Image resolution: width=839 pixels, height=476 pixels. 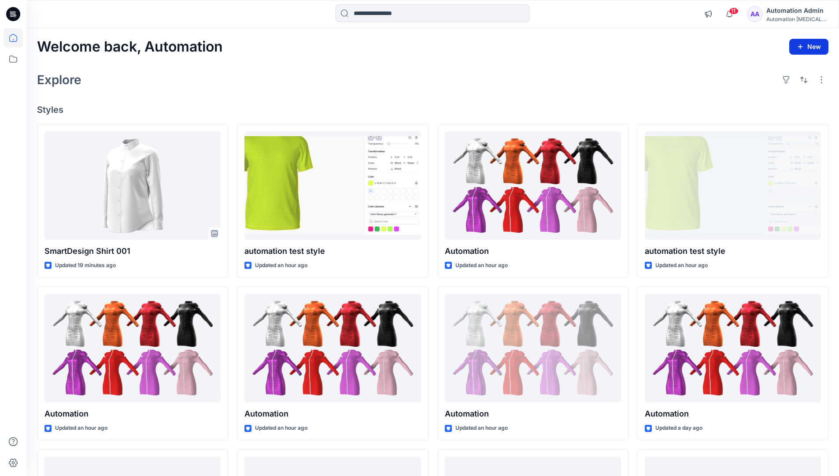 I want to click on p: Updated a day ago, so click(x=679, y=428).